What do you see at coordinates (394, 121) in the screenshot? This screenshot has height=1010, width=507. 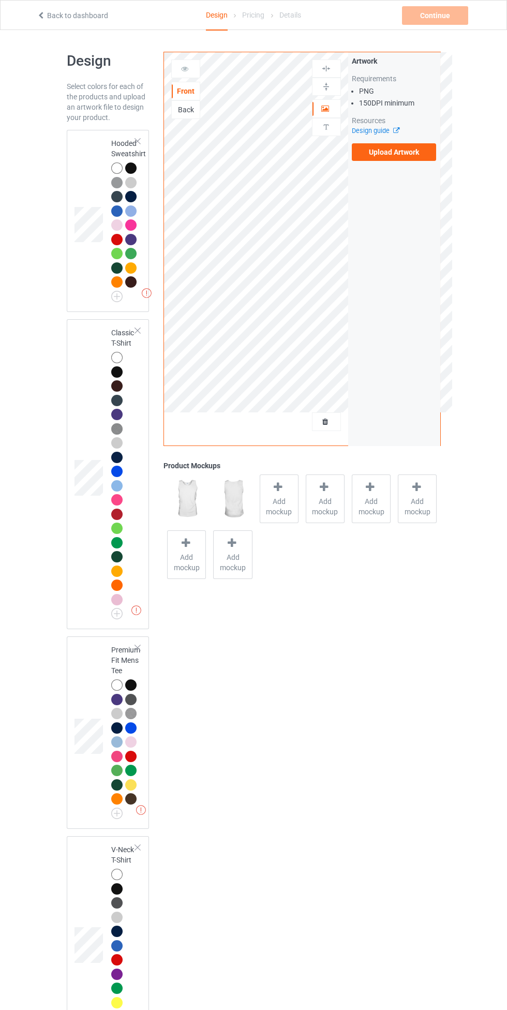 I see `div: Resources` at bounding box center [394, 121].